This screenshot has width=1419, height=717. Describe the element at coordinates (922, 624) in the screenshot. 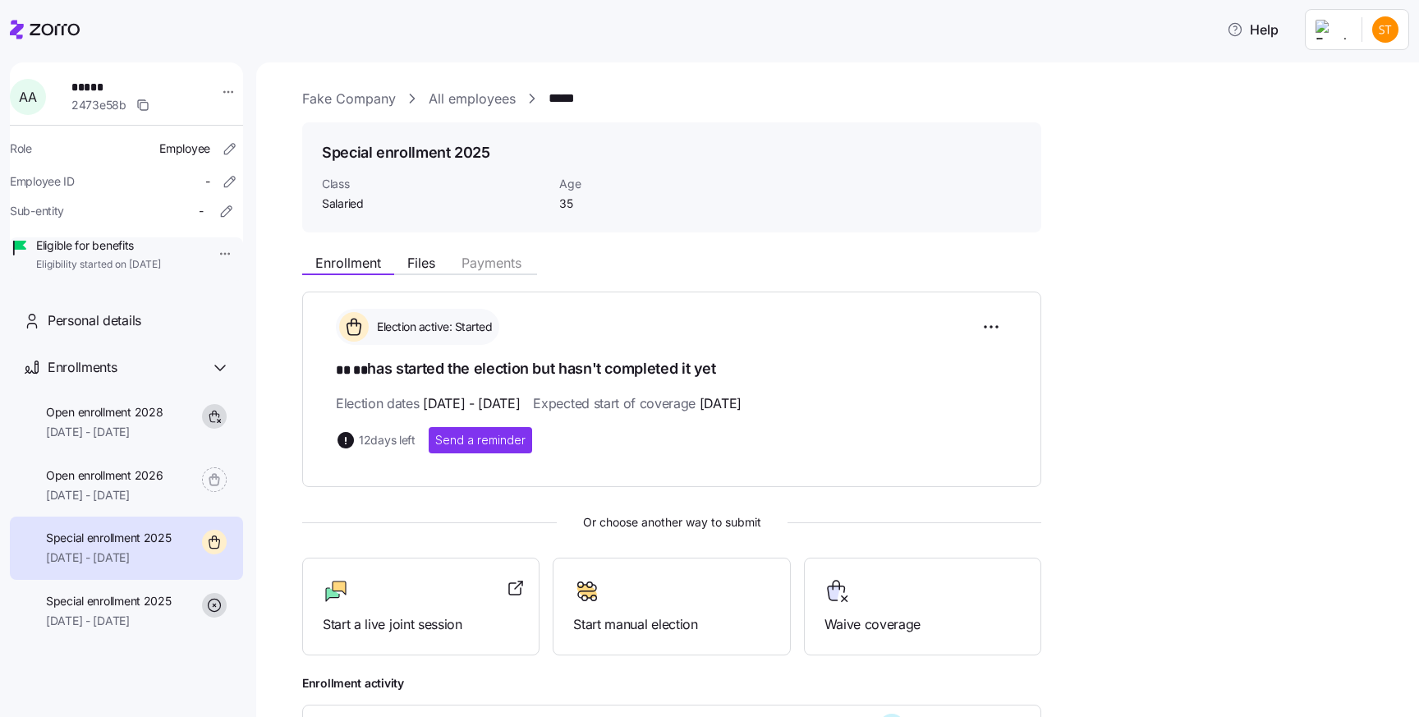

I see `span: Waive coverage` at that location.